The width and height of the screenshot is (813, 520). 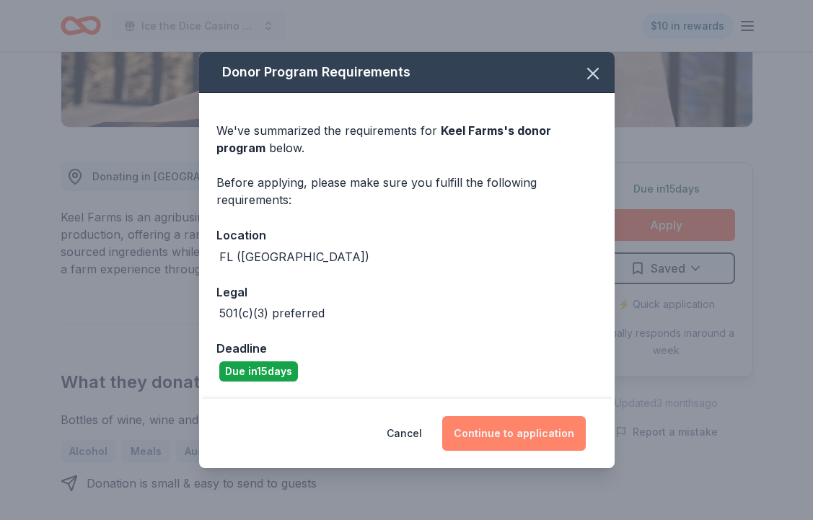 What do you see at coordinates (258, 371) in the screenshot?
I see `div: Due in 15 days` at bounding box center [258, 371].